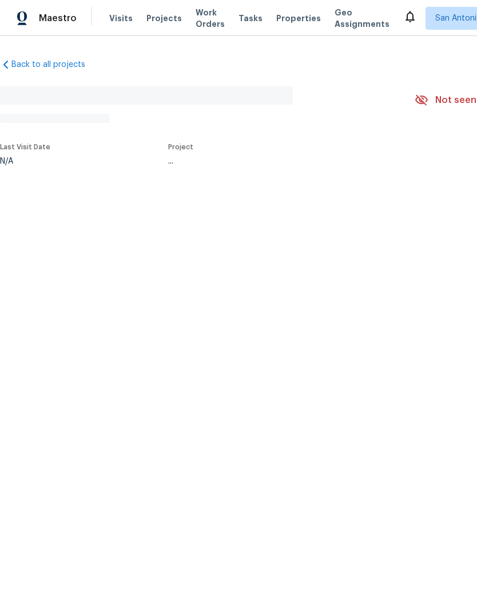 The width and height of the screenshot is (477, 615). What do you see at coordinates (210, 18) in the screenshot?
I see `span: Work Orders` at bounding box center [210, 18].